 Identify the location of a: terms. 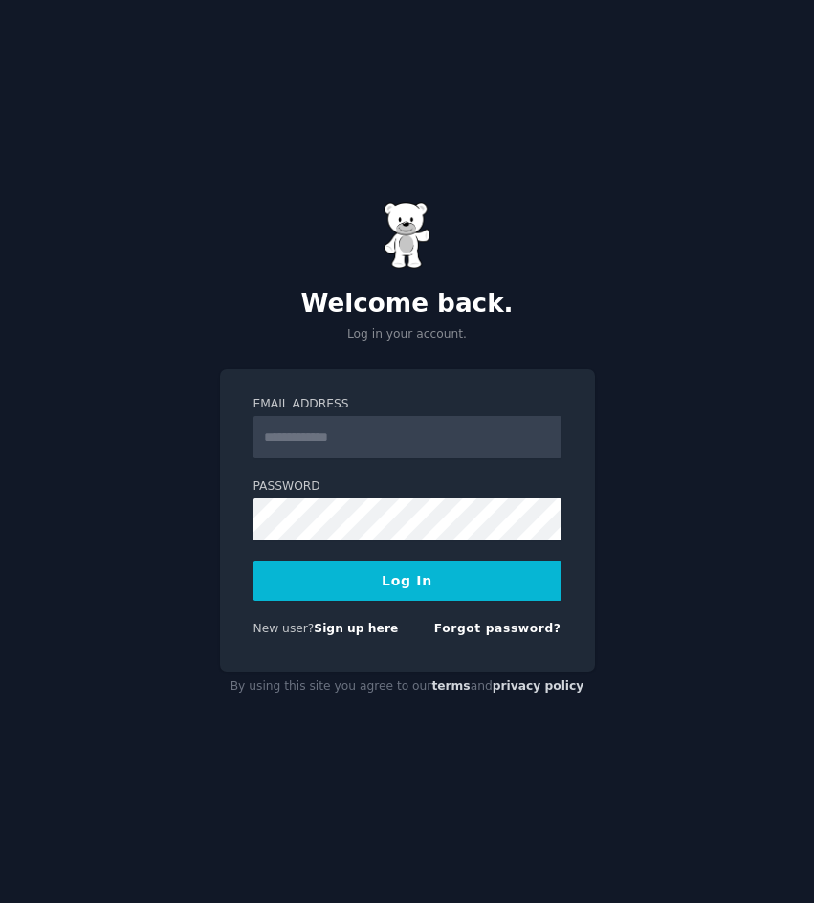
(450, 686).